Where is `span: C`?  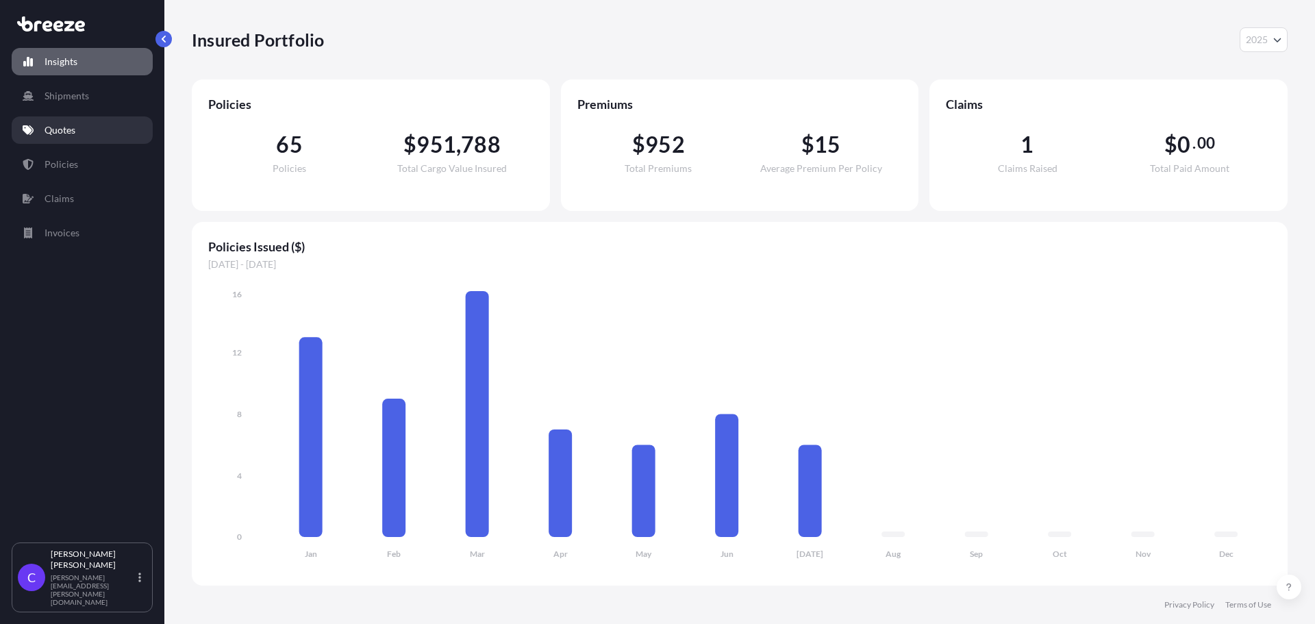
span: C is located at coordinates (32, 577).